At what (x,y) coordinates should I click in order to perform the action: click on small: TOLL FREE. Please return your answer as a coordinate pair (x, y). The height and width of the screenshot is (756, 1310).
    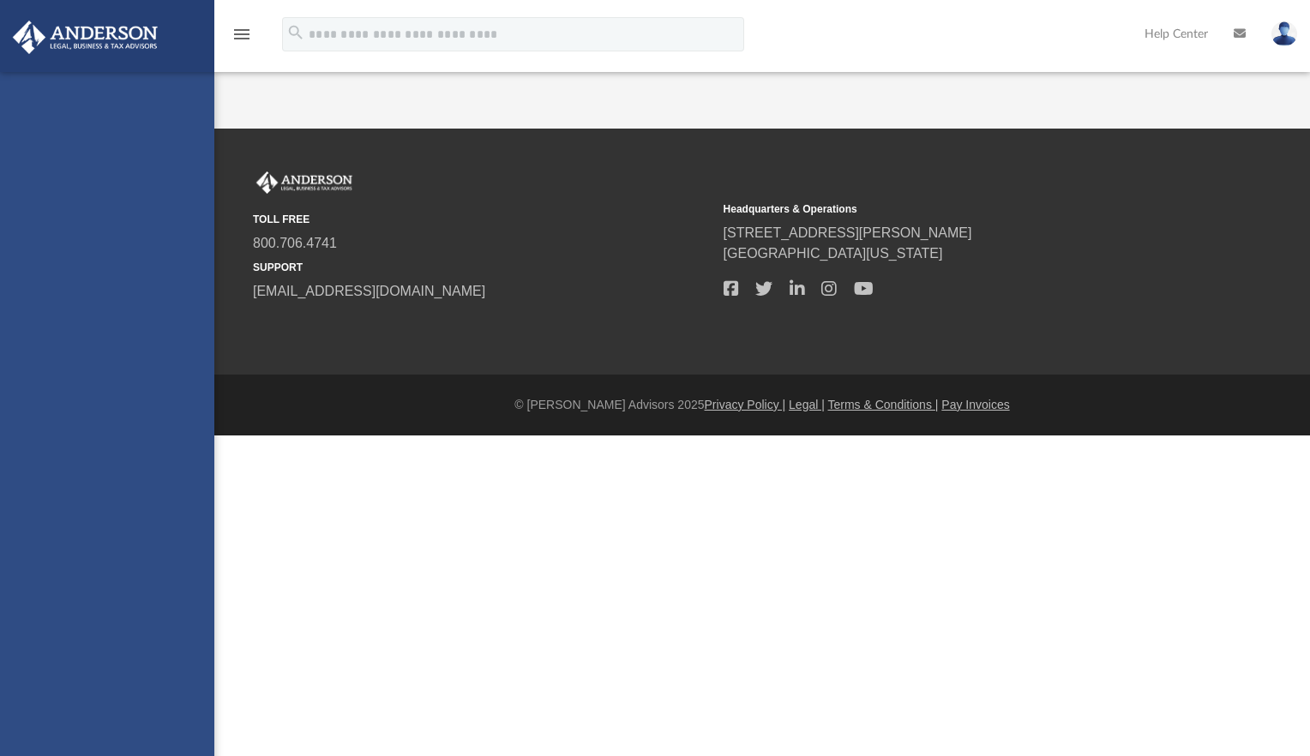
    Looking at the image, I should click on (482, 219).